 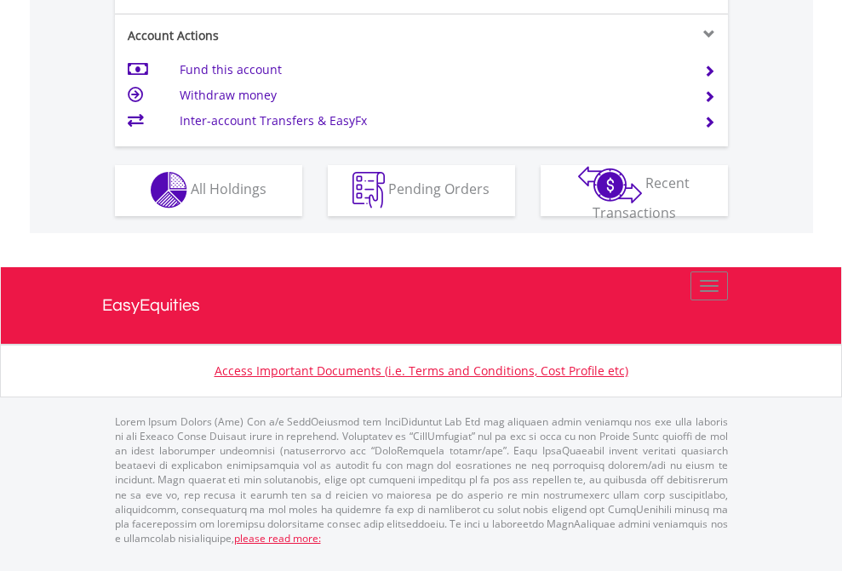 What do you see at coordinates (421, 370) in the screenshot?
I see `a: Access Important Documents (i.e. Terms and Conditions, Cost Profile etc)` at bounding box center [421, 370].